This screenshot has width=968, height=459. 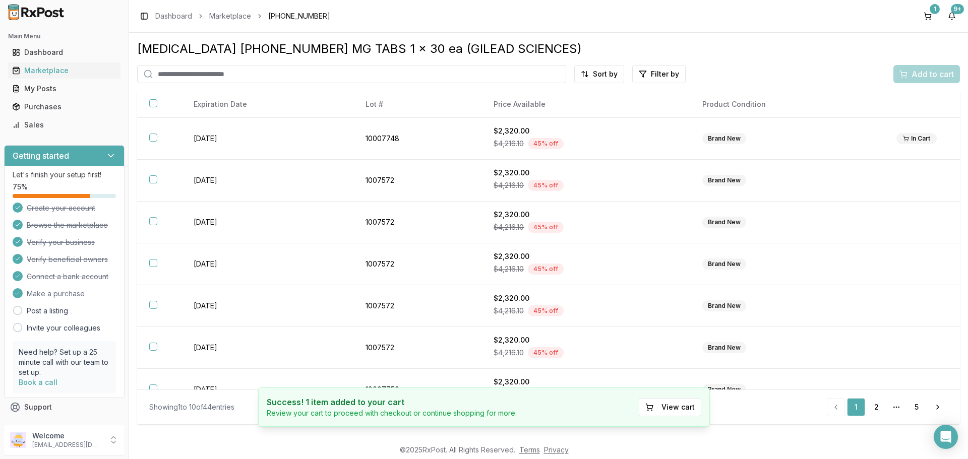 What do you see at coordinates (18, 440) in the screenshot?
I see `img: User avatar` at bounding box center [18, 440].